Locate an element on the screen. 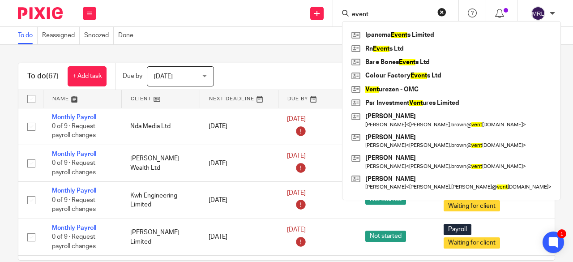 The height and width of the screenshot is (262, 573). span: Not started is located at coordinates (386, 236).